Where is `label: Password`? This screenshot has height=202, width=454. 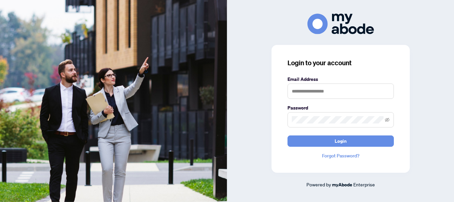
label: Password is located at coordinates (341, 108).